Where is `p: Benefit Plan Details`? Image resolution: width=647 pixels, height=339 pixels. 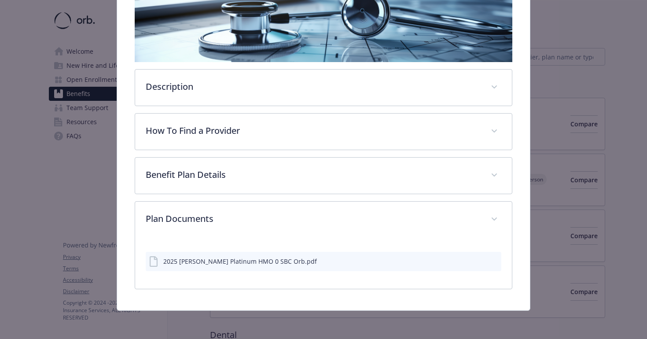
p: Benefit Plan Details is located at coordinates (313, 175).